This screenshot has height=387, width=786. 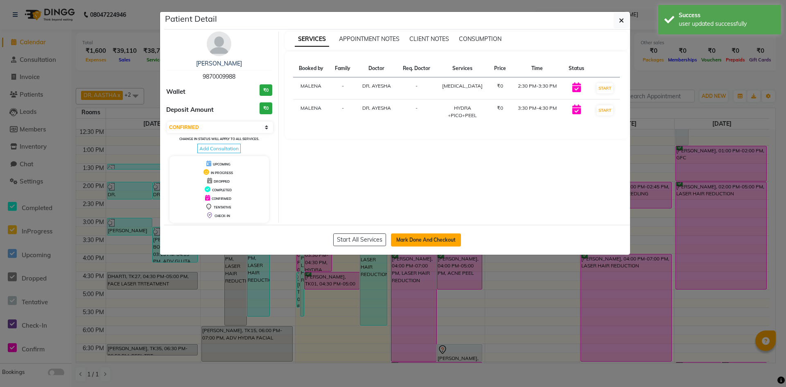 I want to click on span: CONFIRMED, so click(x=222, y=199).